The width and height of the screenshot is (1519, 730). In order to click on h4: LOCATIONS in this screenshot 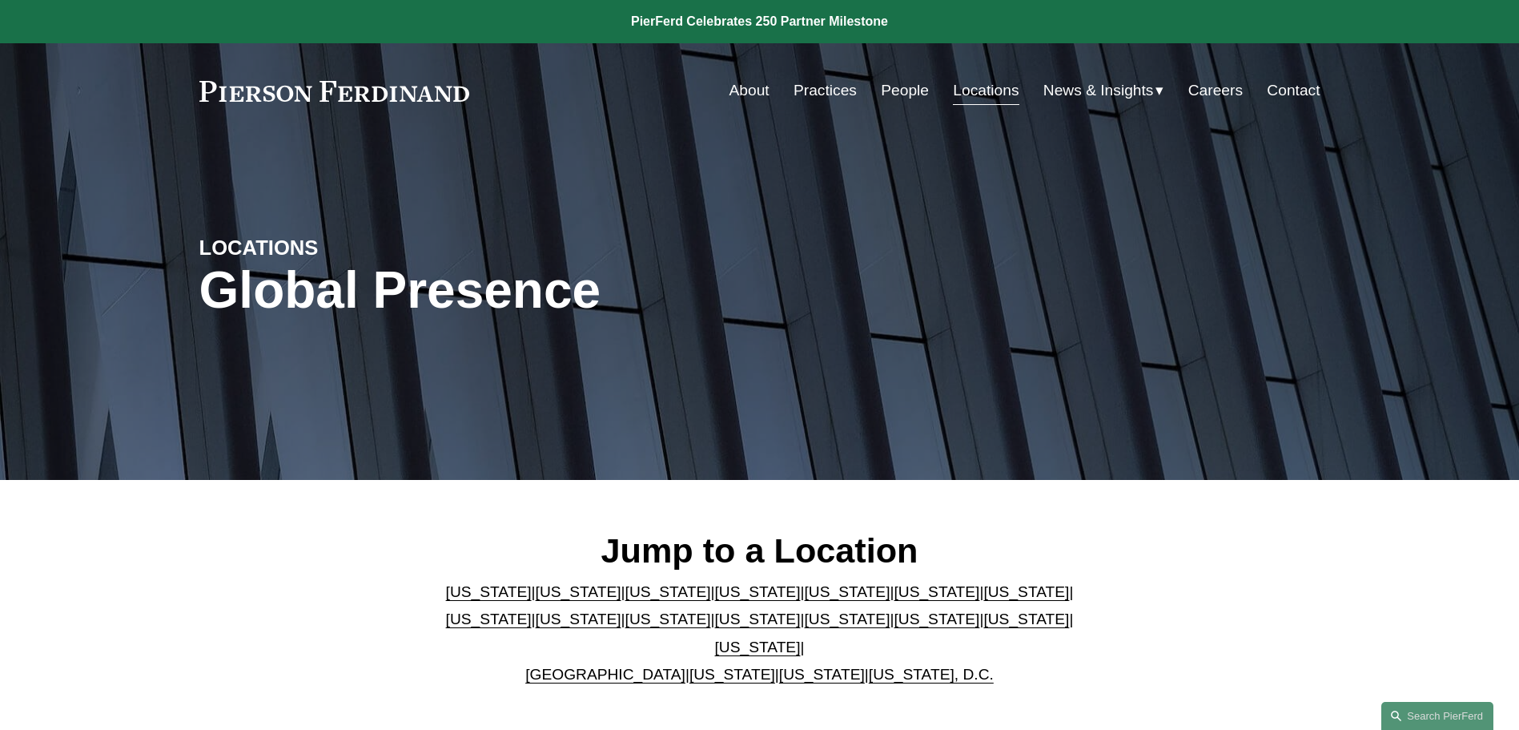, I will do `click(340, 247)`.